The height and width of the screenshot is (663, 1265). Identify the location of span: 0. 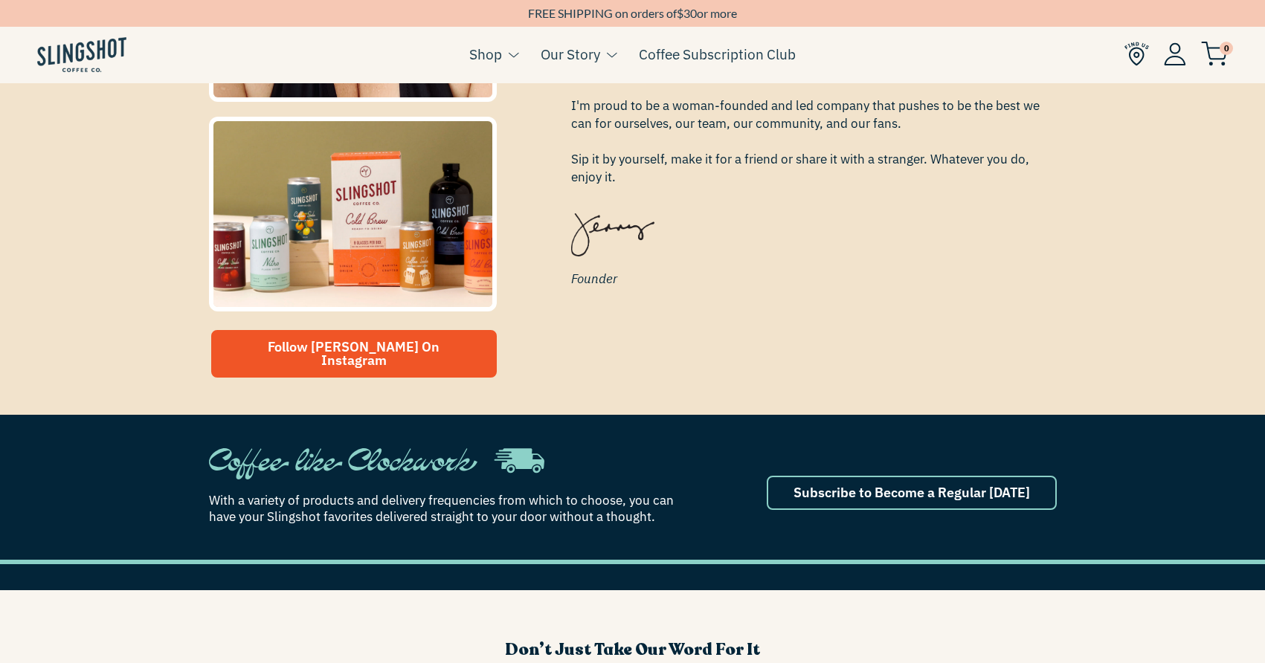
(1226, 48).